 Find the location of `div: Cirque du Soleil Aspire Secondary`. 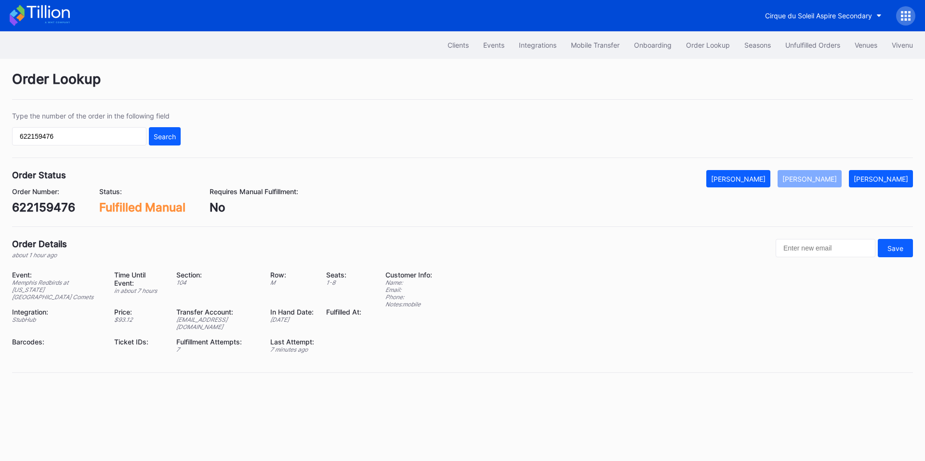

div: Cirque du Soleil Aspire Secondary is located at coordinates (819, 15).